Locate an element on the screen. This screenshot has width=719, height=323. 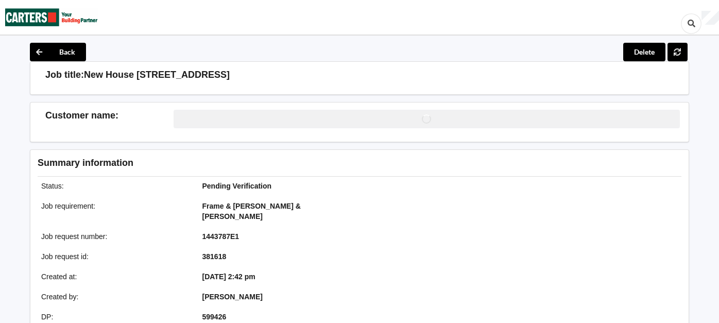
b: 599426 is located at coordinates (214, 317).